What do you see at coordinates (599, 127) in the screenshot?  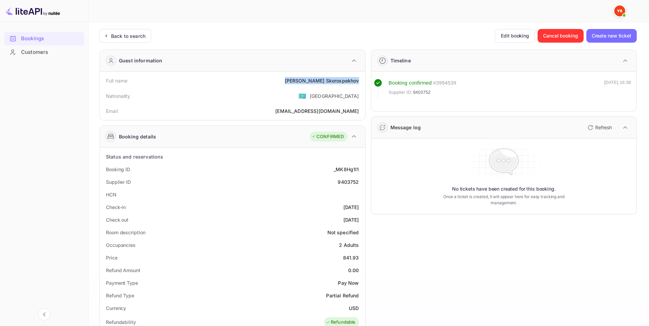 I see `button: Refresh` at bounding box center [599, 127].